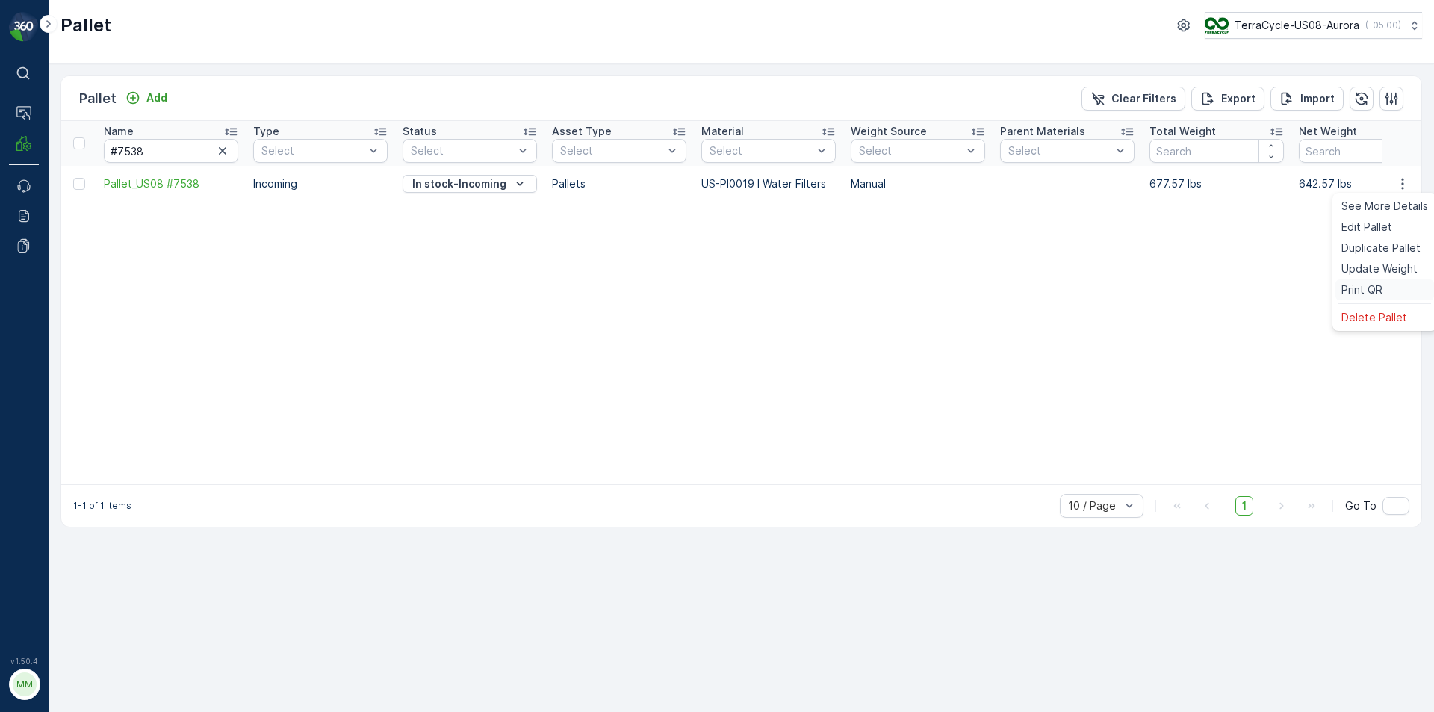 This screenshot has width=1434, height=712. I want to click on p: Clear Filters, so click(1143, 99).